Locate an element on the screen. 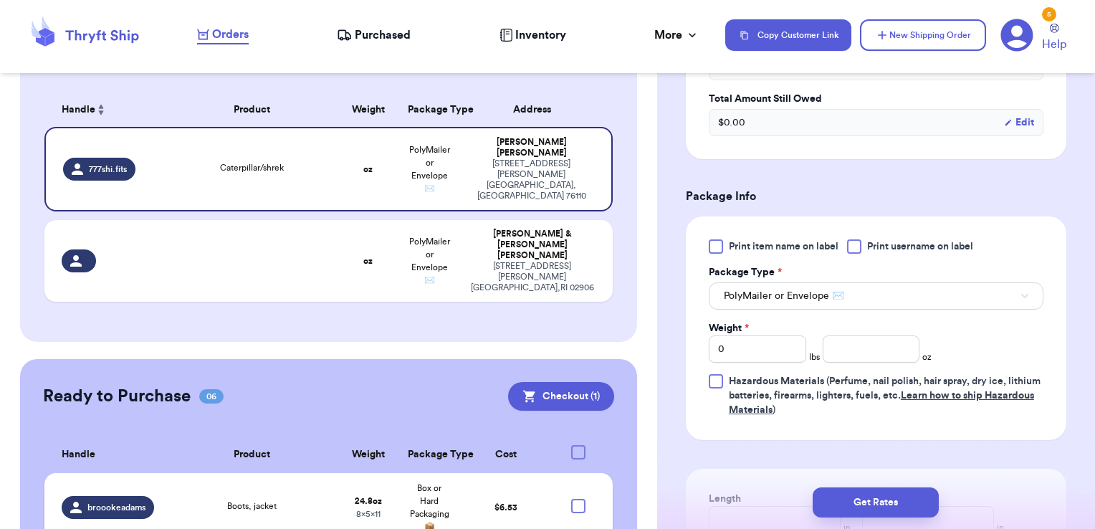 Image resolution: width=1095 pixels, height=529 pixels. label: Weight is located at coordinates (729, 328).